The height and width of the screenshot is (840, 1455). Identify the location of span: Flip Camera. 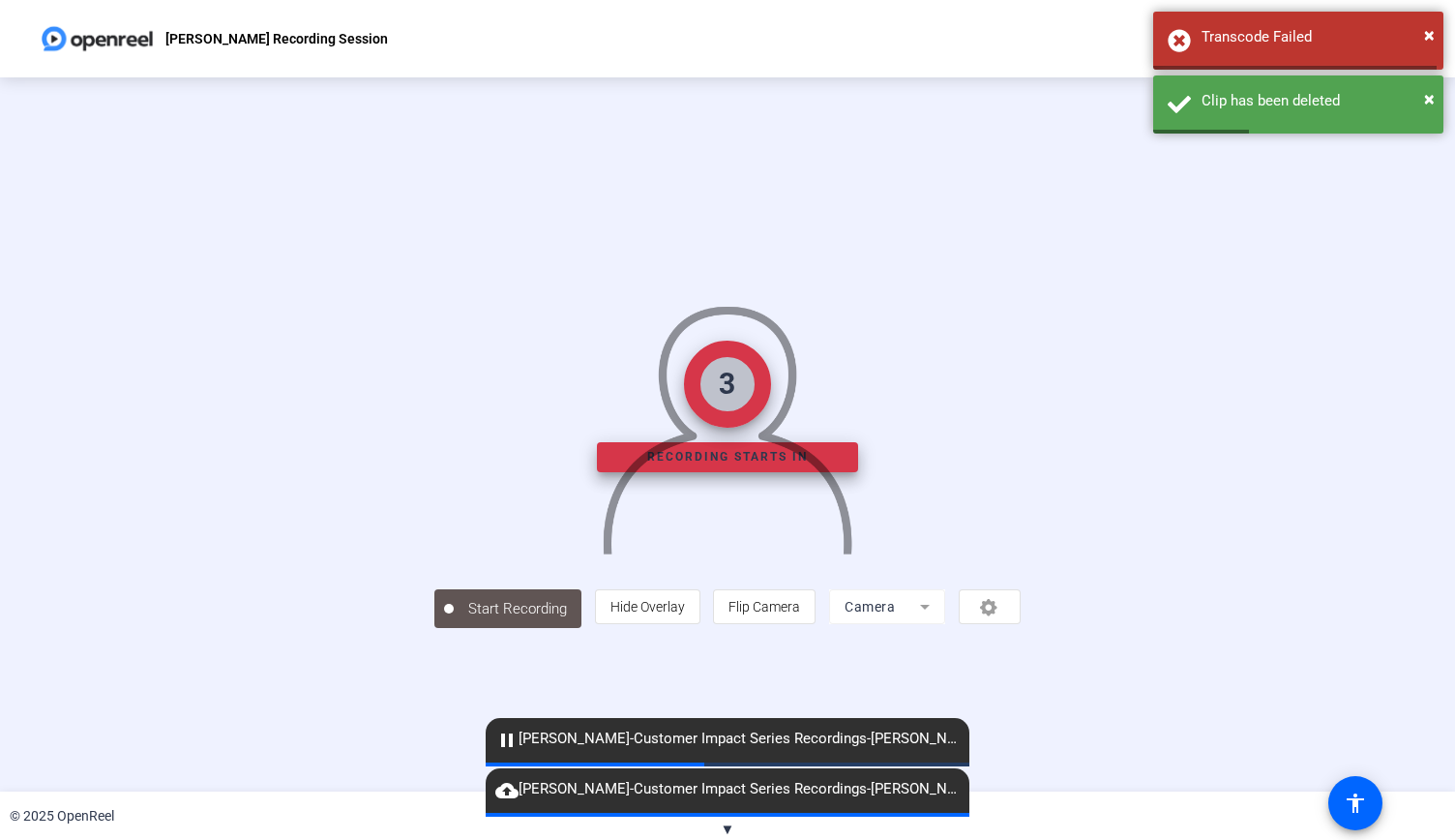
(764, 607).